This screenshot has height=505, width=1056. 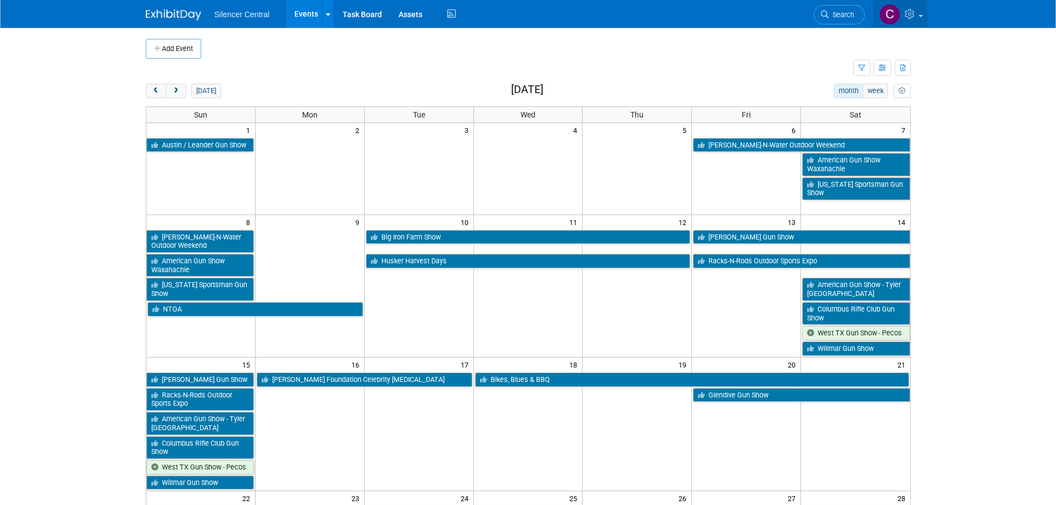 I want to click on button: month, so click(x=848, y=91).